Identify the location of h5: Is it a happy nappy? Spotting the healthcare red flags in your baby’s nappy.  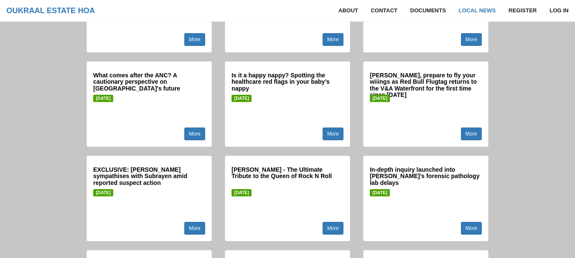
(287, 81).